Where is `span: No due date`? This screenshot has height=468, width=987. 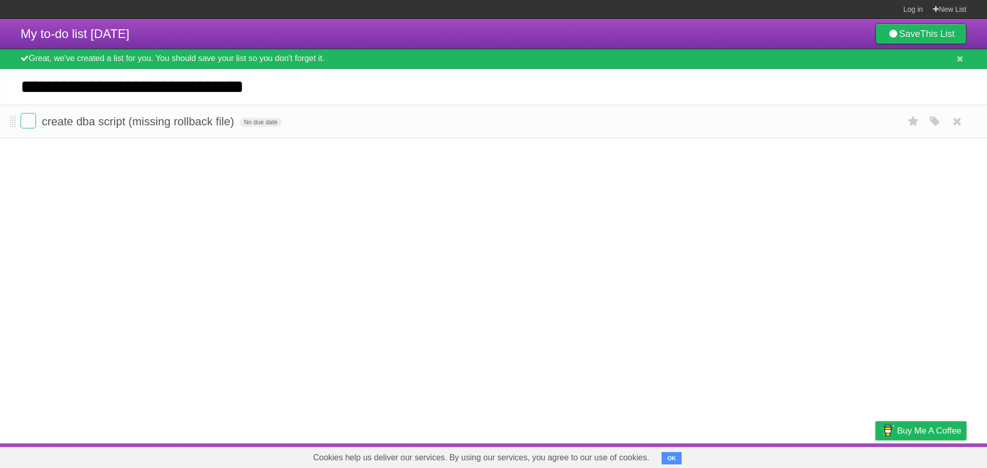 span: No due date is located at coordinates (260, 122).